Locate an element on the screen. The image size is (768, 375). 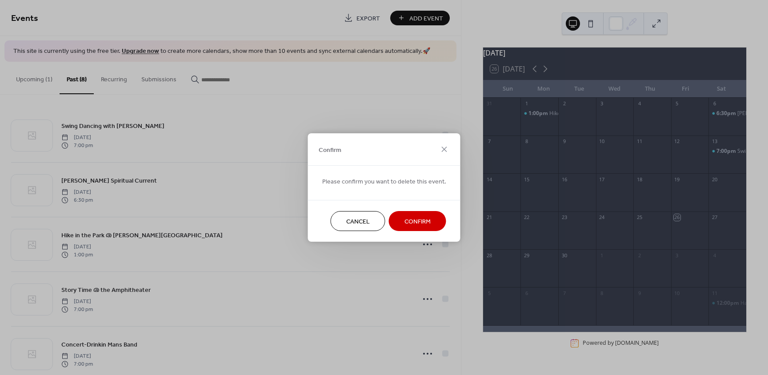
button: Confirm is located at coordinates (418, 221).